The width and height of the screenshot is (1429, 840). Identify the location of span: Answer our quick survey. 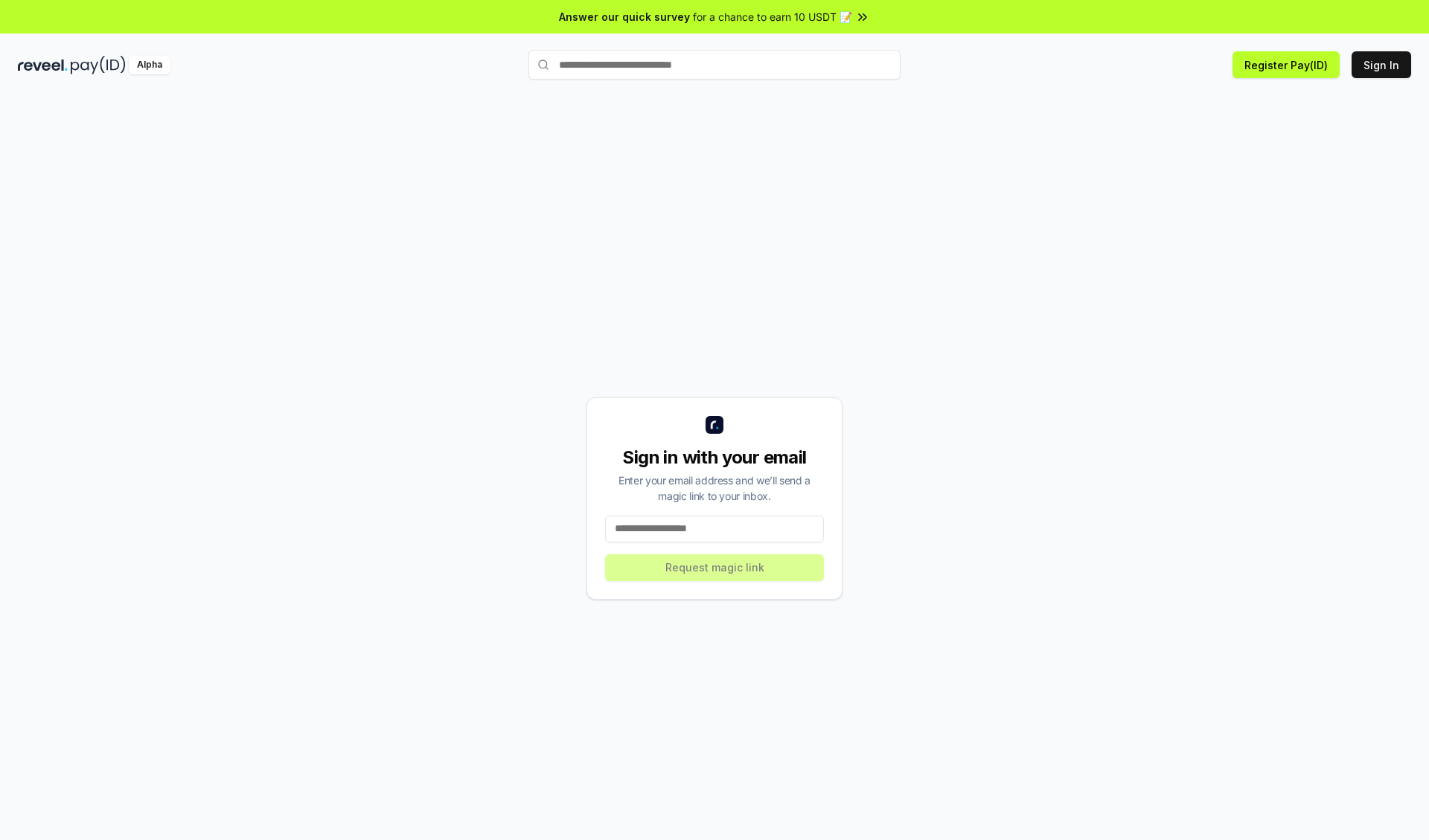
(625, 16).